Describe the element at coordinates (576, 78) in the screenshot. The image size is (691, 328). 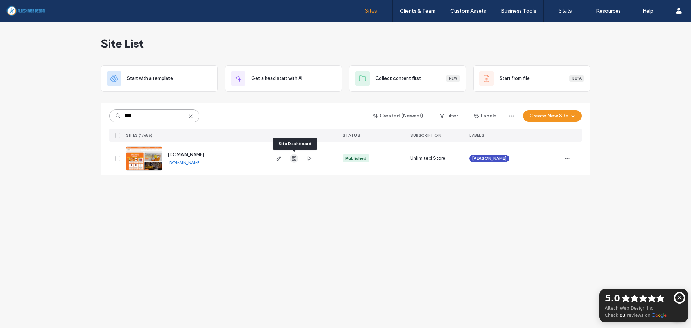
I see `div: Beta` at that location.